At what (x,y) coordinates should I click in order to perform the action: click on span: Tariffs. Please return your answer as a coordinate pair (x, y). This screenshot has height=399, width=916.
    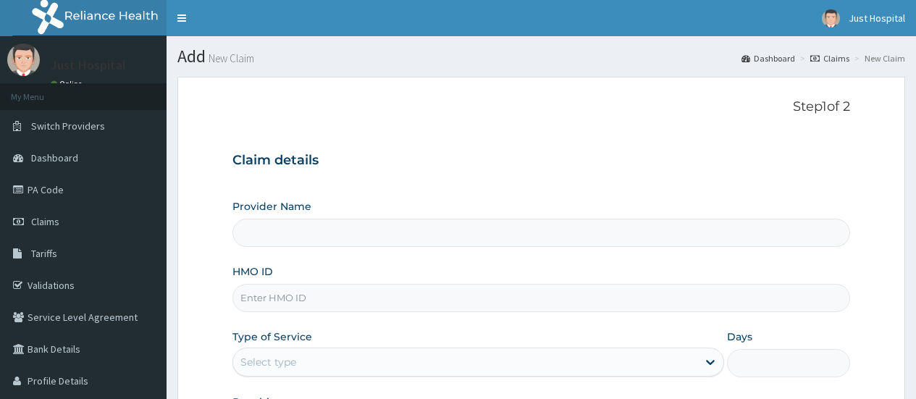
    Looking at the image, I should click on (44, 253).